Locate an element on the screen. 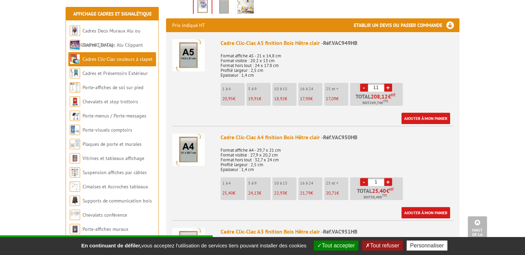  a: Porte-menus / Porte-messages is located at coordinates (114, 116).